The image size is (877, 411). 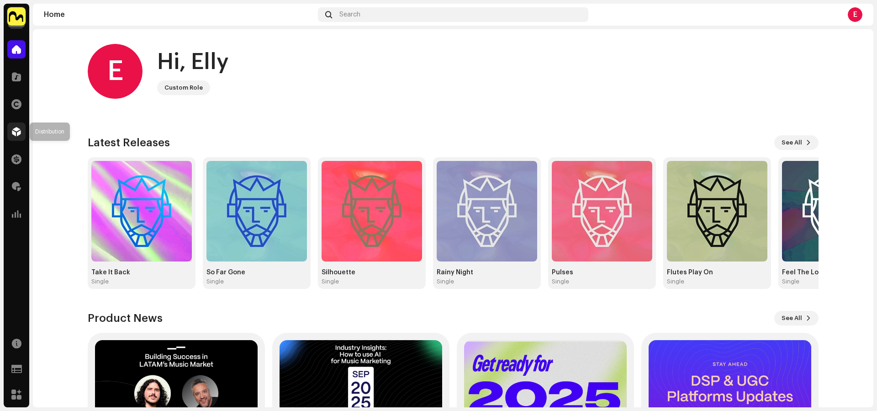 I want to click on img: 1276ee5d-5357-4eee-b3c8-6fdbc920d8e6, so click(x=16, y=16).